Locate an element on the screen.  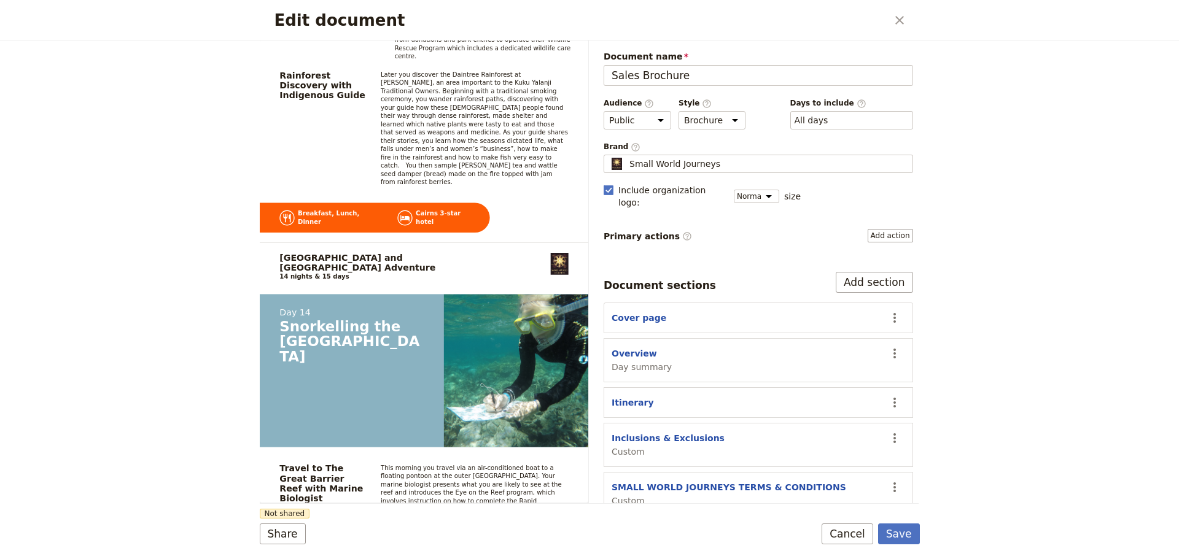
span: Days to include is located at coordinates (852, 103).